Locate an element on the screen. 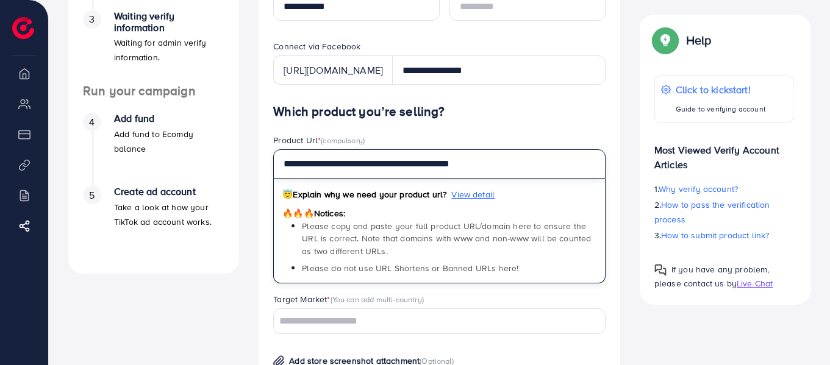 The width and height of the screenshot is (830, 365). span: 3 is located at coordinates (92, 19).